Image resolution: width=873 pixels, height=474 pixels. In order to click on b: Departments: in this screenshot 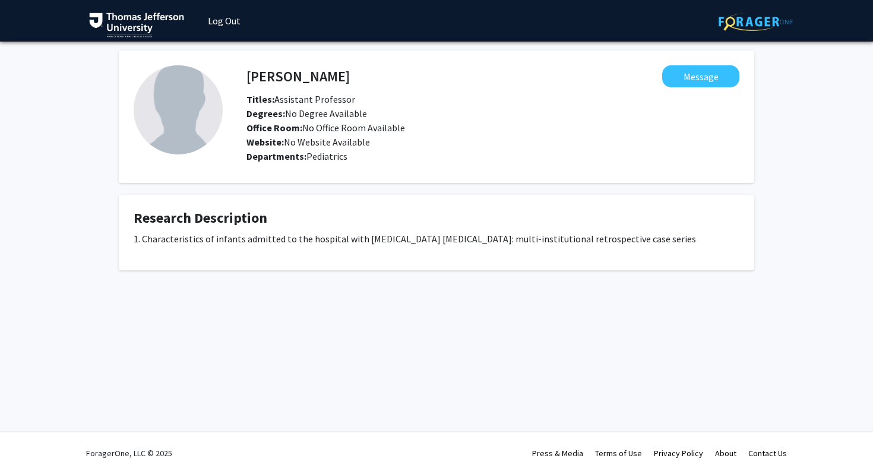, I will do `click(276, 156)`.